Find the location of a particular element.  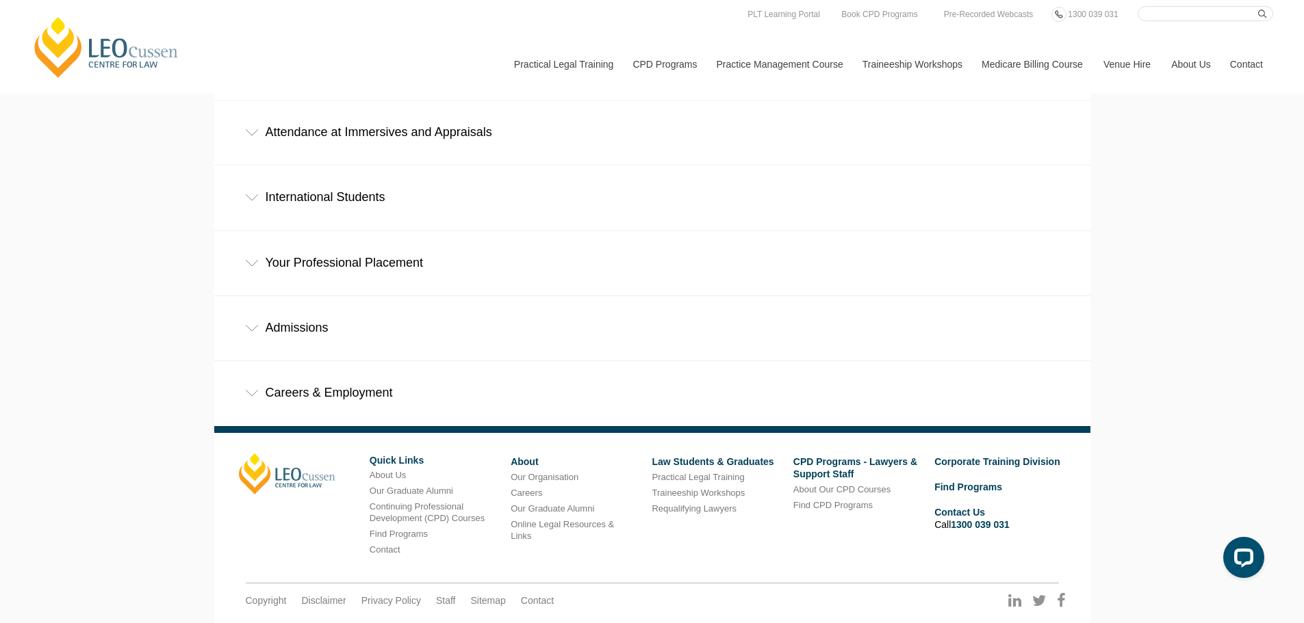

a: CPD Programs is located at coordinates (664, 64).